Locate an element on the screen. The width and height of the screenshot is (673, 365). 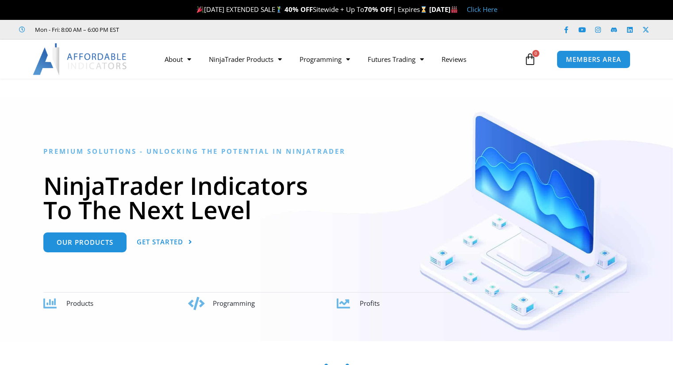
a: Click Here is located at coordinates (482, 9).